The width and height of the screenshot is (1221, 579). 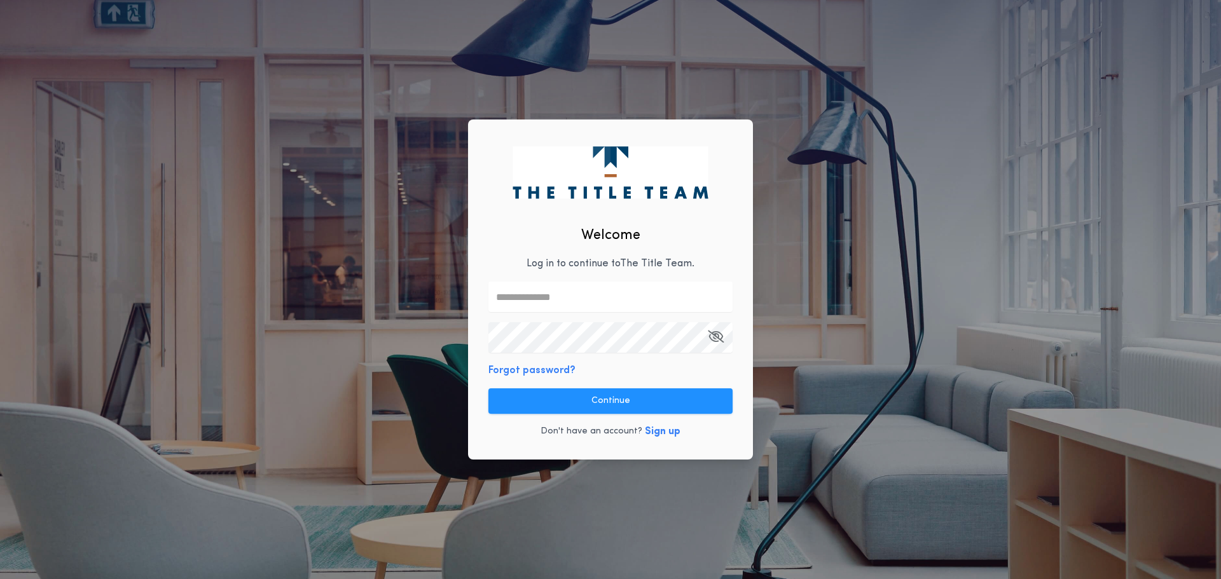 I want to click on p: Don't have an account?, so click(x=591, y=432).